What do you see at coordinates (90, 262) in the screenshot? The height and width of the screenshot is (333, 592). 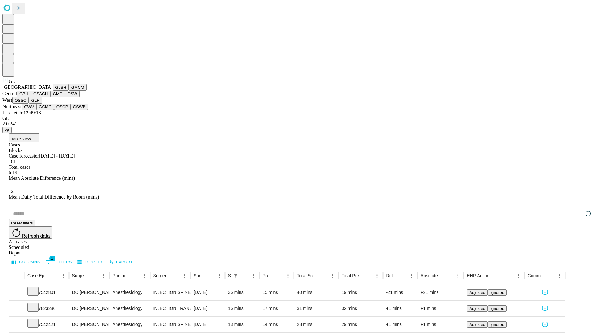 I see `button: Density` at bounding box center [90, 262].